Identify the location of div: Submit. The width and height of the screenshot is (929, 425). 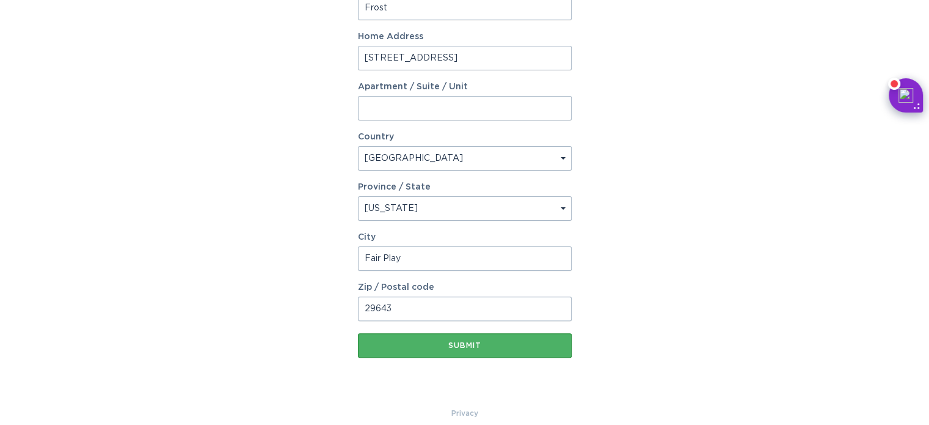
(465, 345).